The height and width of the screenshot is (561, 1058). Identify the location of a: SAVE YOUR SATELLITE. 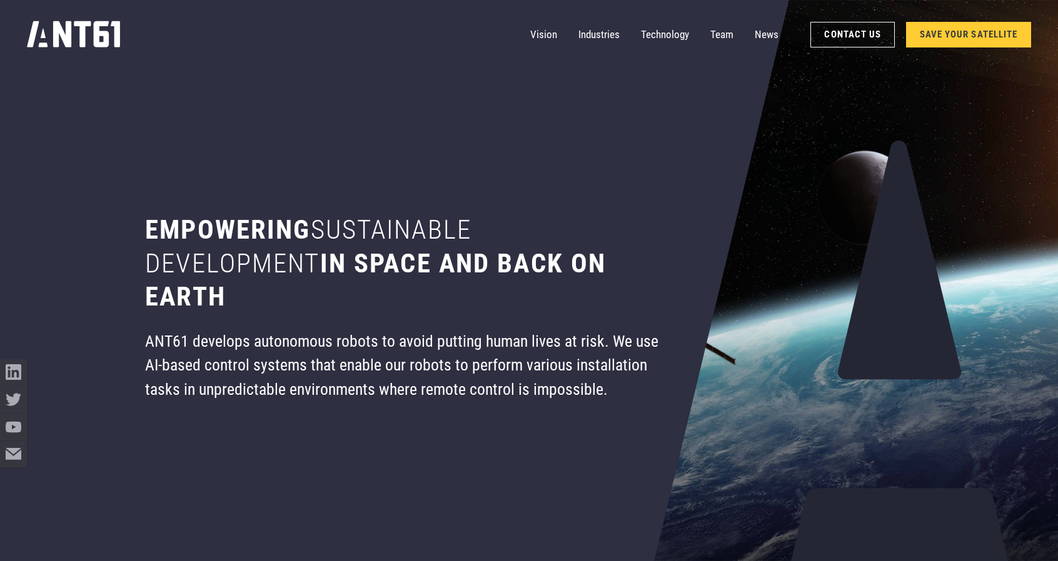
(968, 34).